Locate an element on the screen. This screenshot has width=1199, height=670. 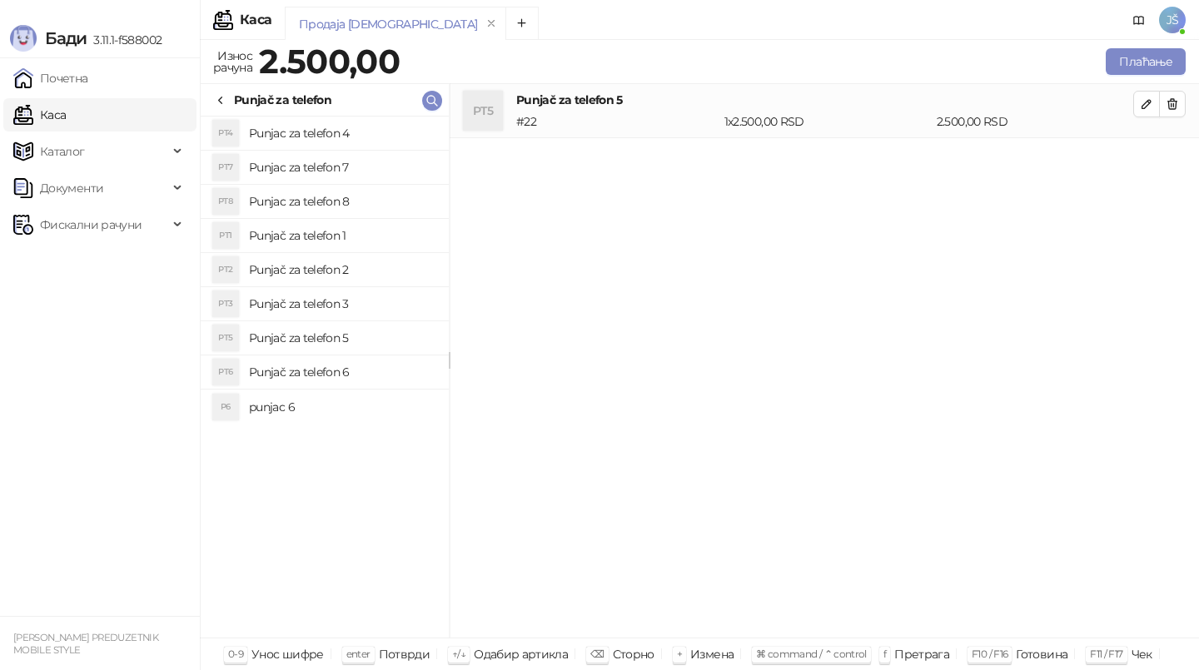
a: Каса is located at coordinates (39, 115).